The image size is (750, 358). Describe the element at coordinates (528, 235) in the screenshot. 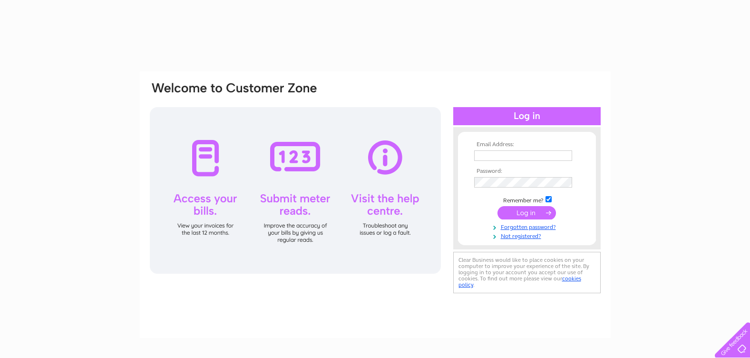

I see `a: Not registered?` at that location.